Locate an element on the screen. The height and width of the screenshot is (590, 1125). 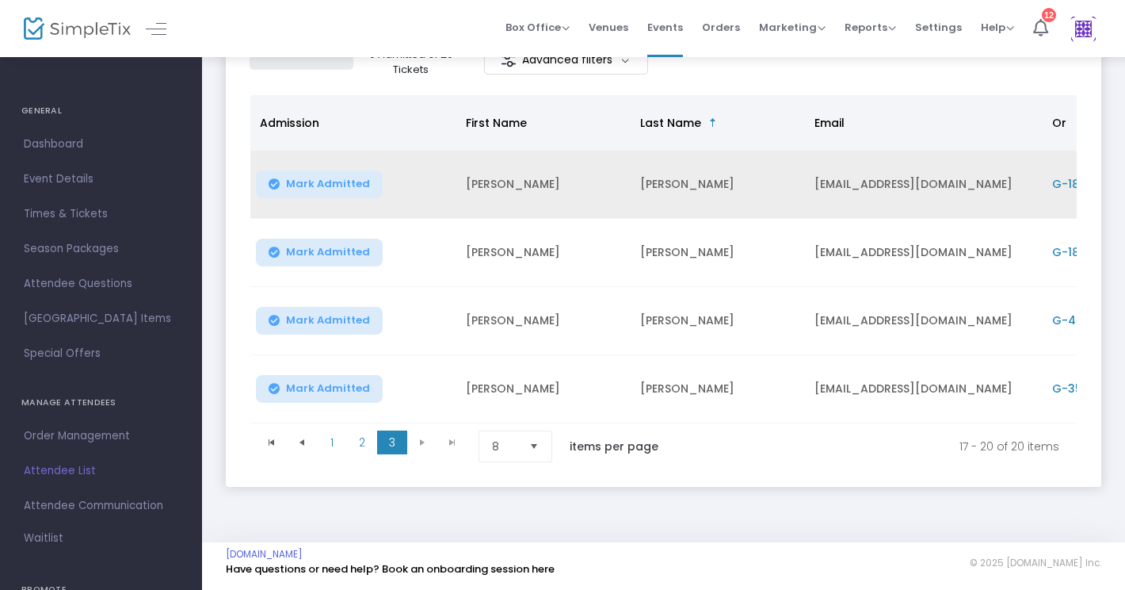
kendo-pager-info: 17 - 20 of 20 items is located at coordinates (876, 446).